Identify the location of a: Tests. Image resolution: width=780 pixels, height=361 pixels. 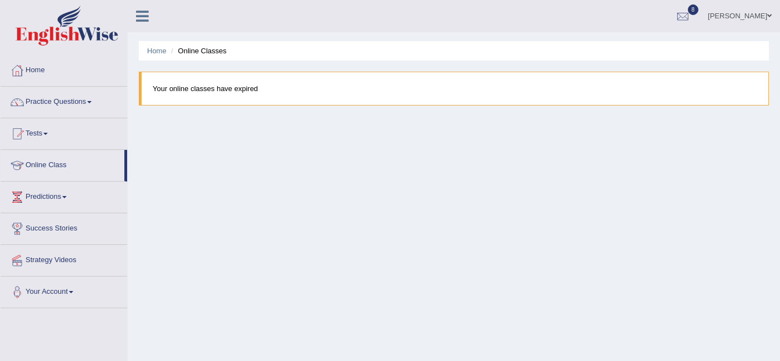
(64, 132).